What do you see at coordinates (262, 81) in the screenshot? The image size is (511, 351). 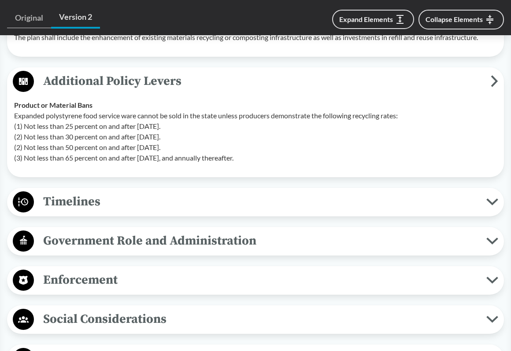 I see `span: Additional Policy Levers` at bounding box center [262, 81].